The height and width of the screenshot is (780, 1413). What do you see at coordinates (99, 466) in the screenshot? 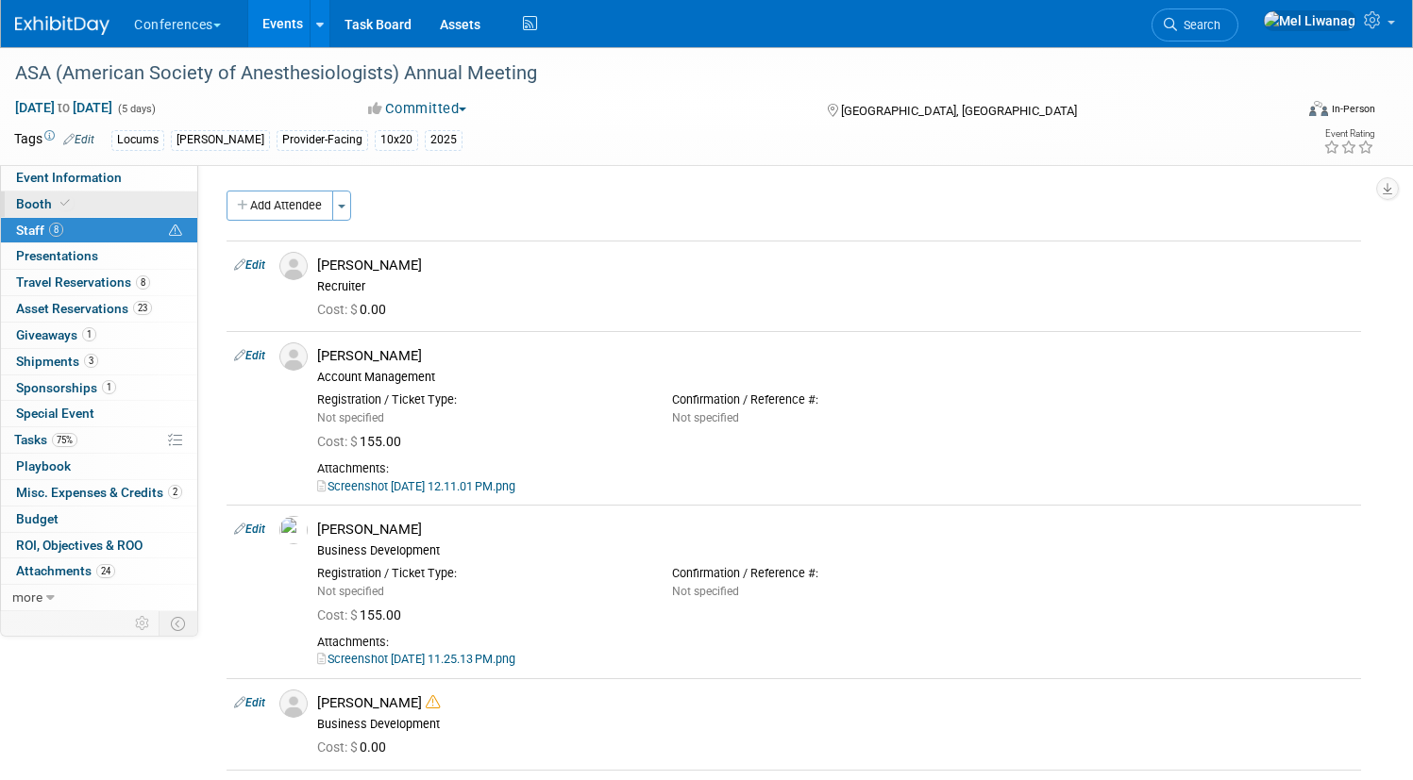
I see `a: Playbook` at bounding box center [99, 466].